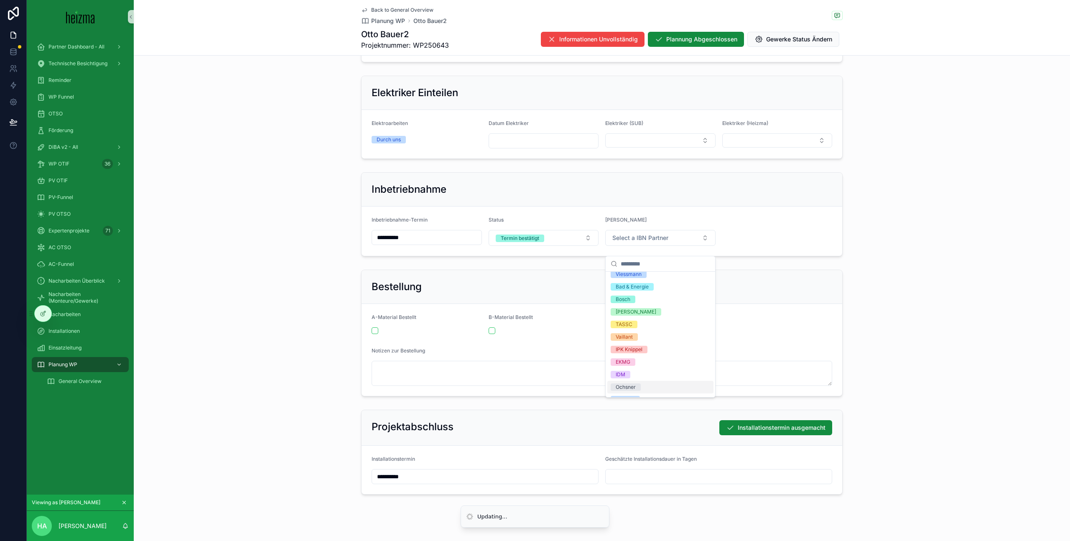  I want to click on div: Viessmann, so click(628, 274).